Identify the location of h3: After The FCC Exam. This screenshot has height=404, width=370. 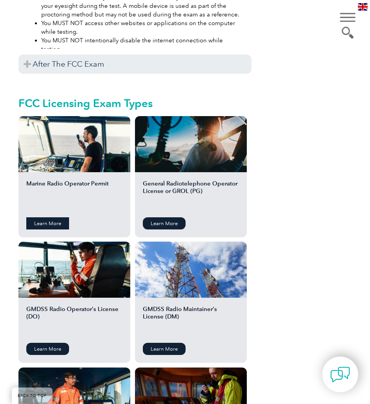
(135, 64).